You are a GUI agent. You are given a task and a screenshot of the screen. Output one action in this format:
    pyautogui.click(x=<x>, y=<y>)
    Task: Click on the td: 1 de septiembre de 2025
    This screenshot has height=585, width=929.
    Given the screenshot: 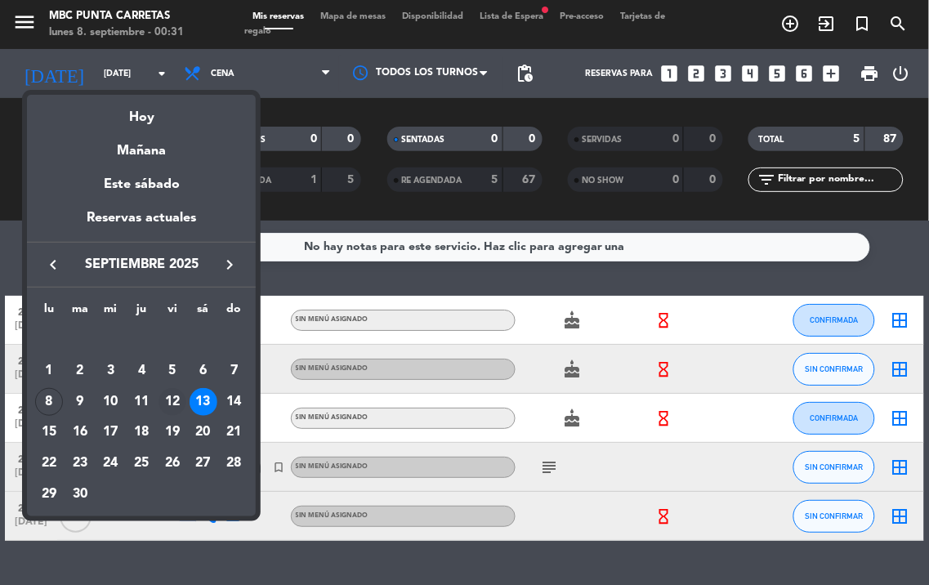 What is the action you would take?
    pyautogui.click(x=49, y=371)
    